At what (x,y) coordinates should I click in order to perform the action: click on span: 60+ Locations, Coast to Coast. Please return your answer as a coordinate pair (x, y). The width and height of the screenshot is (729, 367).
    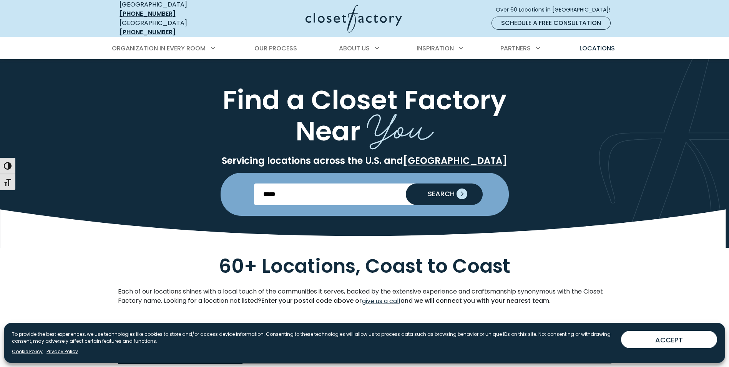
    Looking at the image, I should click on (365, 266).